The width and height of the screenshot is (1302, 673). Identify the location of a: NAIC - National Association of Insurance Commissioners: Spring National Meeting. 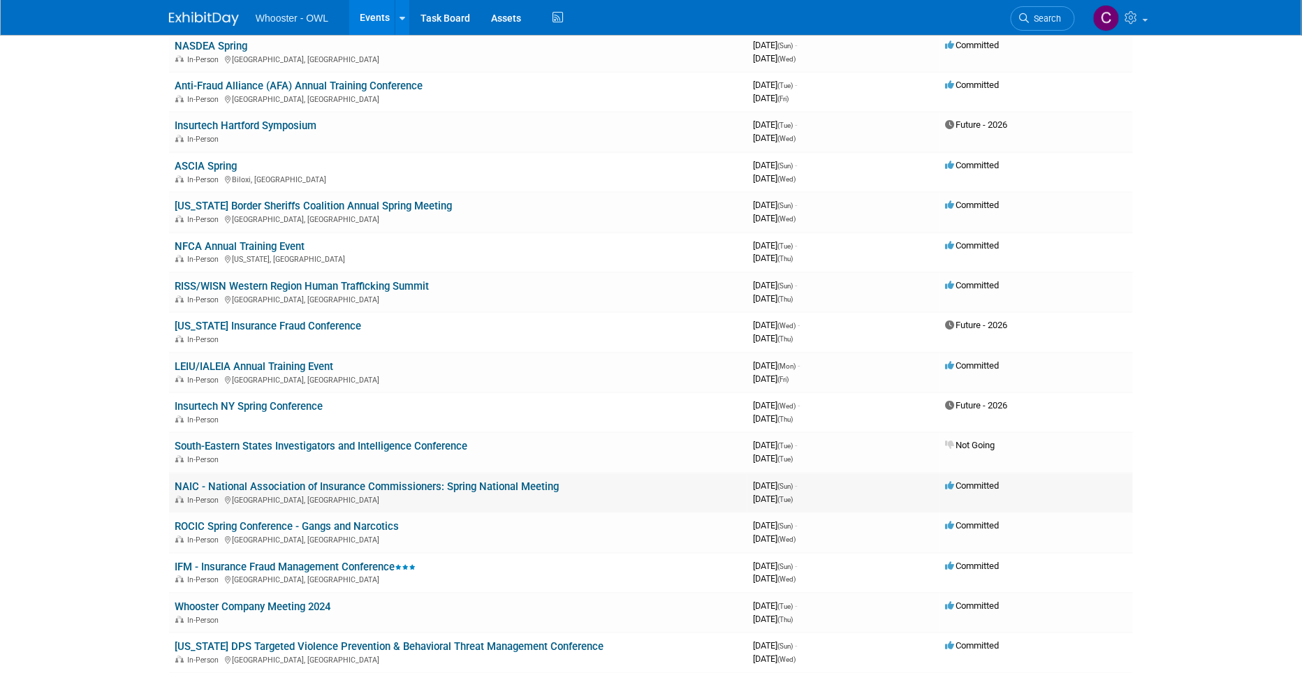
(367, 487).